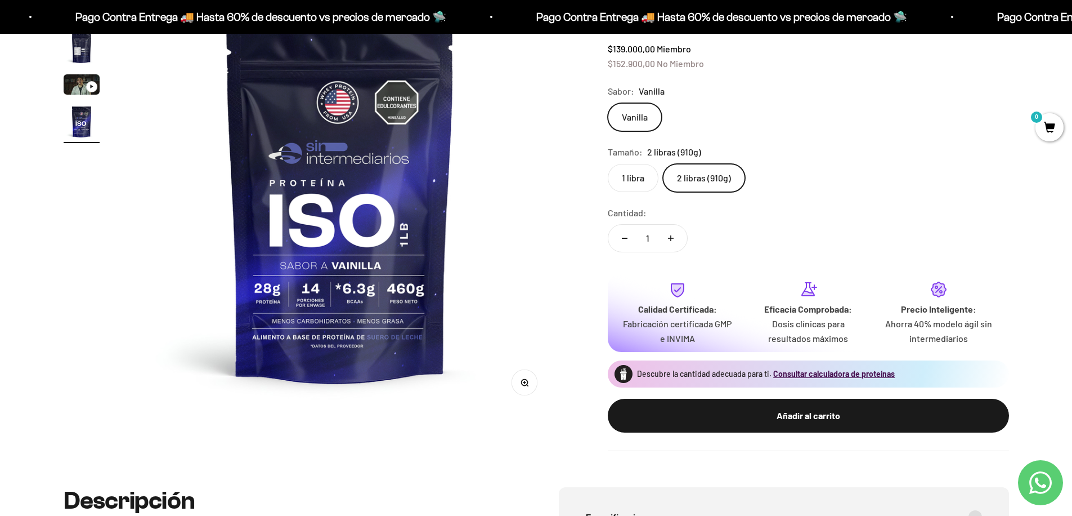 Image resolution: width=1072 pixels, height=516 pixels. I want to click on legend: Tamaño:, so click(625, 152).